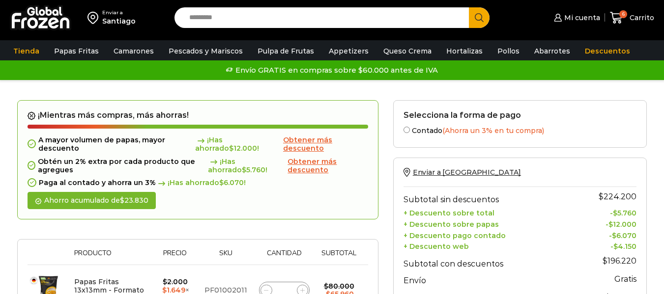 Image resolution: width=664 pixels, height=294 pixels. What do you see at coordinates (623, 14) in the screenshot?
I see `span: 6` at bounding box center [623, 14].